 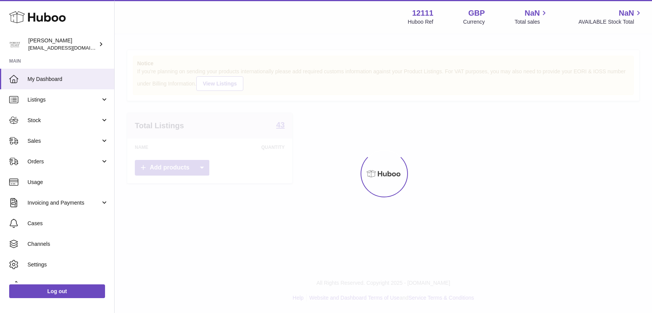 I want to click on span: Settings, so click(x=68, y=265).